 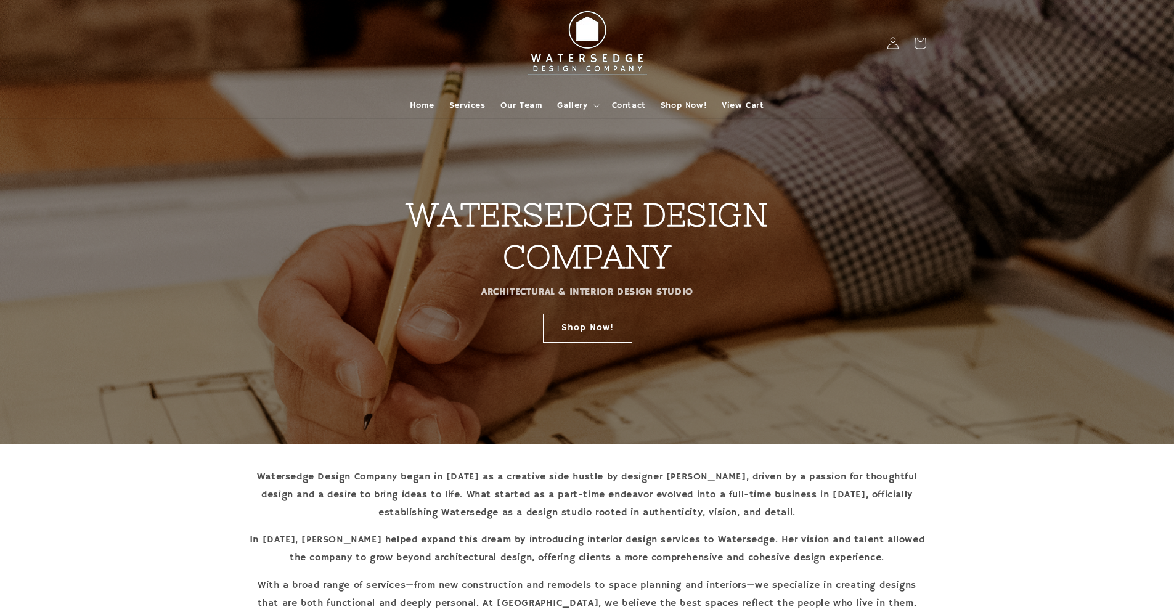 What do you see at coordinates (629, 105) in the screenshot?
I see `a: Contact` at bounding box center [629, 105].